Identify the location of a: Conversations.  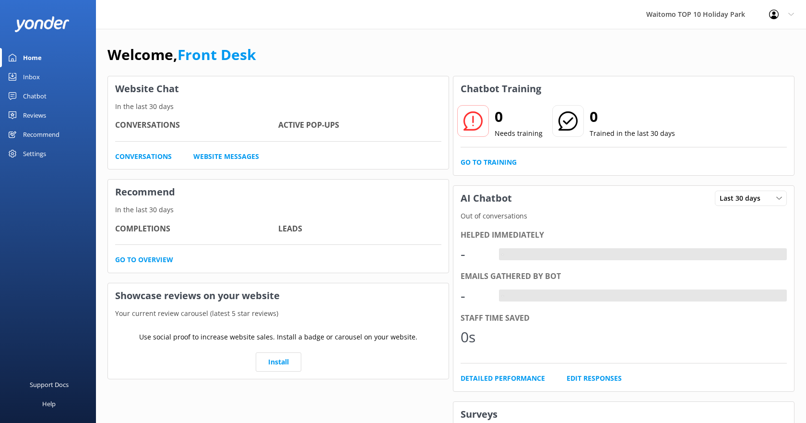
(143, 156).